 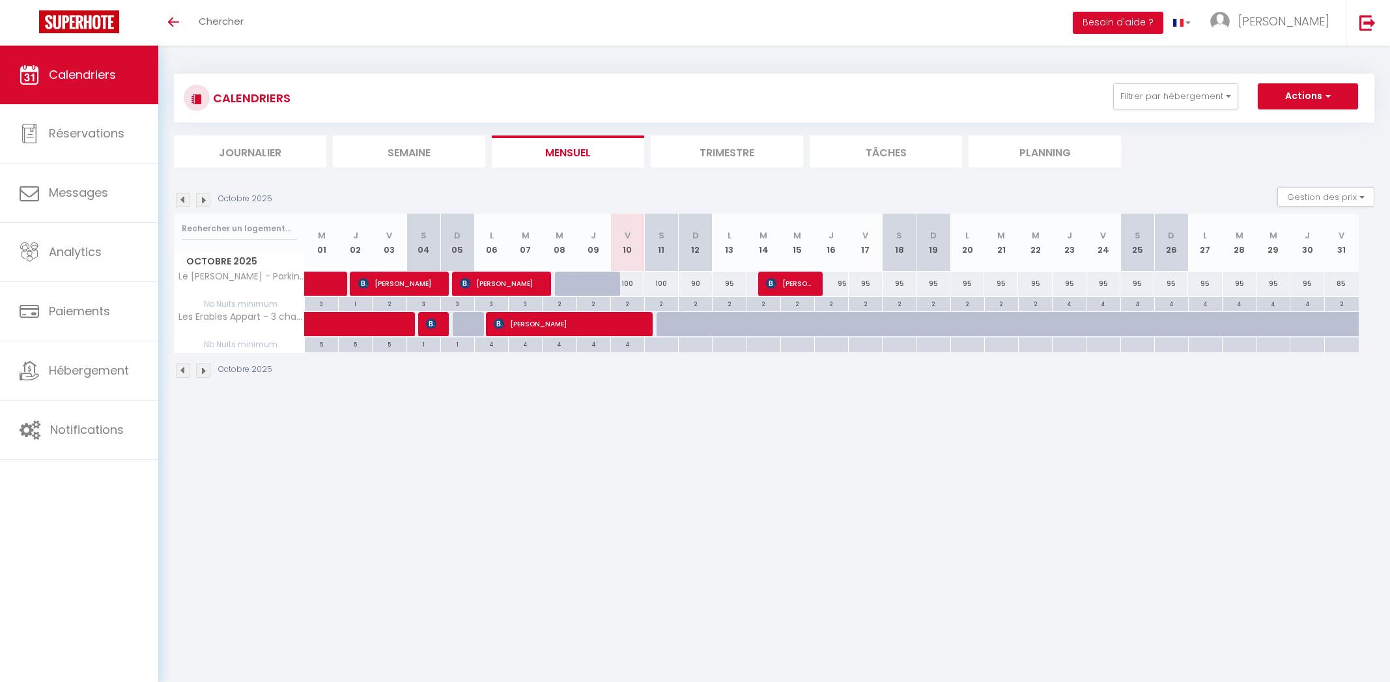 I want to click on button: Actions, so click(x=1308, y=96).